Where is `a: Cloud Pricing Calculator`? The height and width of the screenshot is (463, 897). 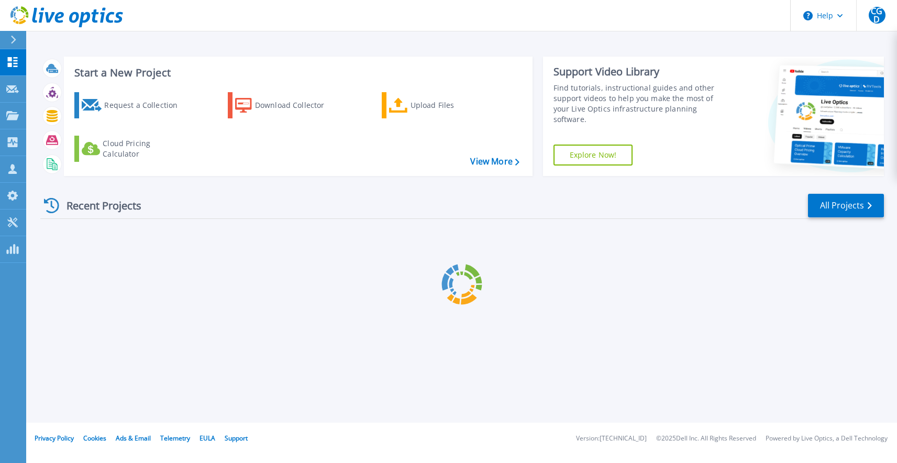
a: Cloud Pricing Calculator is located at coordinates (132, 149).